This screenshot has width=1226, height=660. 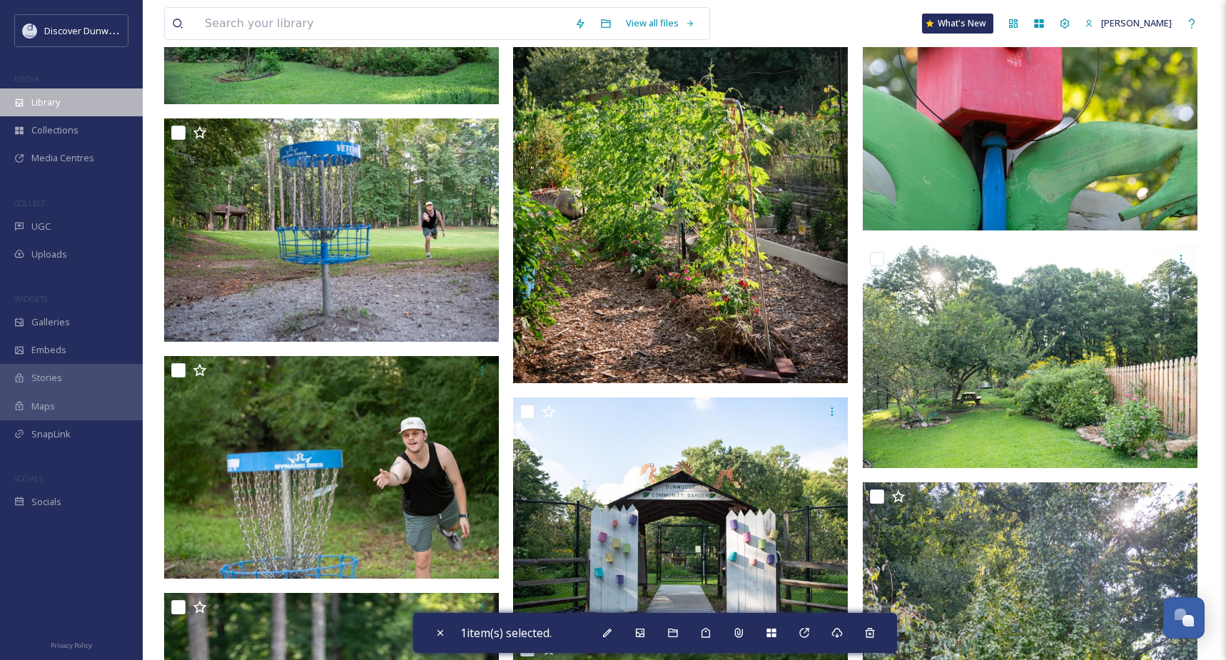 I want to click on span: Collections, so click(x=55, y=130).